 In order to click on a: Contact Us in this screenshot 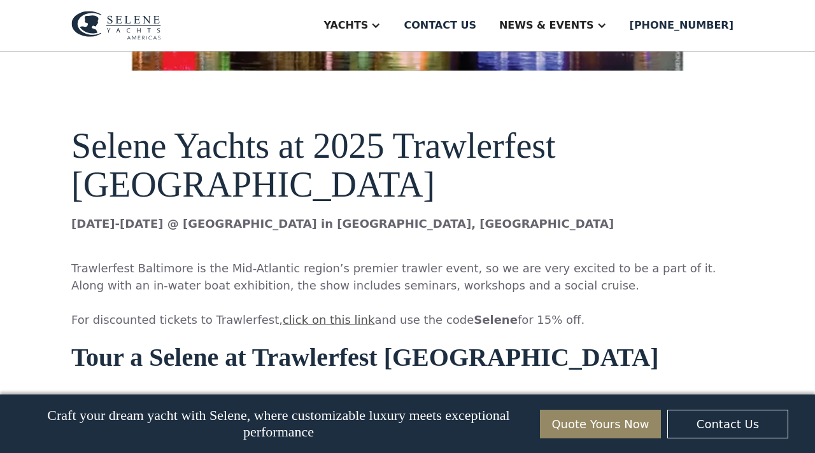, I will do `click(728, 424)`.